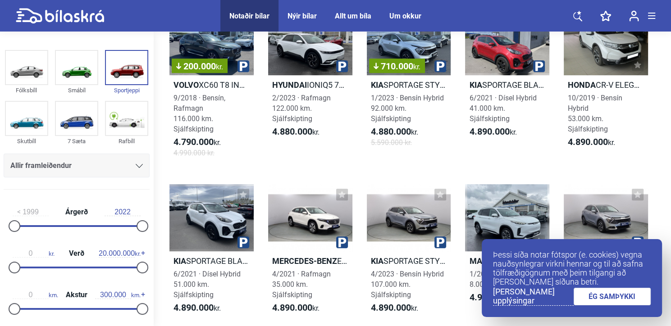 The width and height of the screenshot is (671, 326). What do you see at coordinates (249, 16) in the screenshot?
I see `div: Notaðir bílar` at bounding box center [249, 16].